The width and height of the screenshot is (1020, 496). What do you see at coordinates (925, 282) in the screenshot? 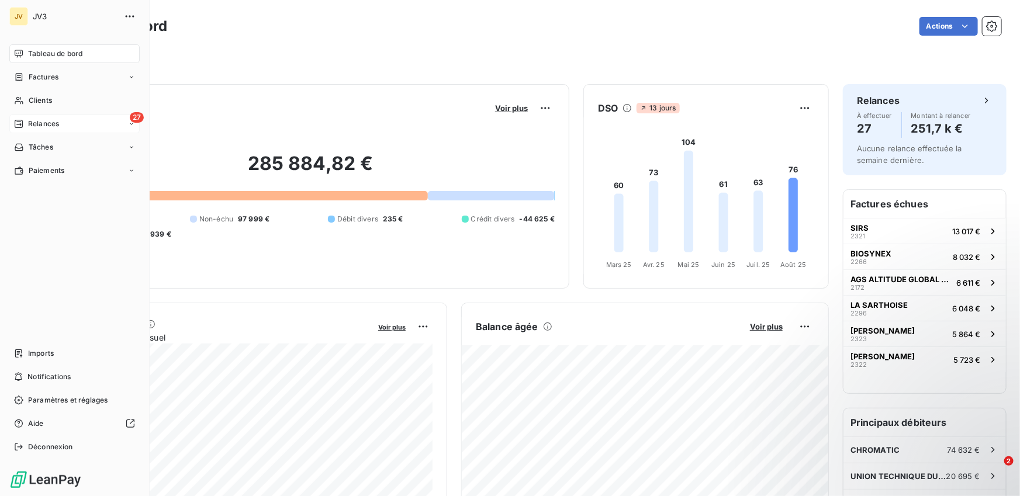
I see `button: AGS ALTITUDE GLOBAL SERVICES21726 611 €` at bounding box center [925, 282].